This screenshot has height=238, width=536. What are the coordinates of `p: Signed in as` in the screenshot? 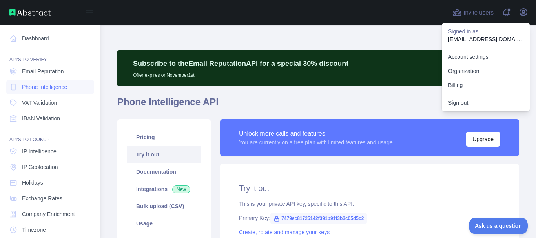 It's located at (486, 31).